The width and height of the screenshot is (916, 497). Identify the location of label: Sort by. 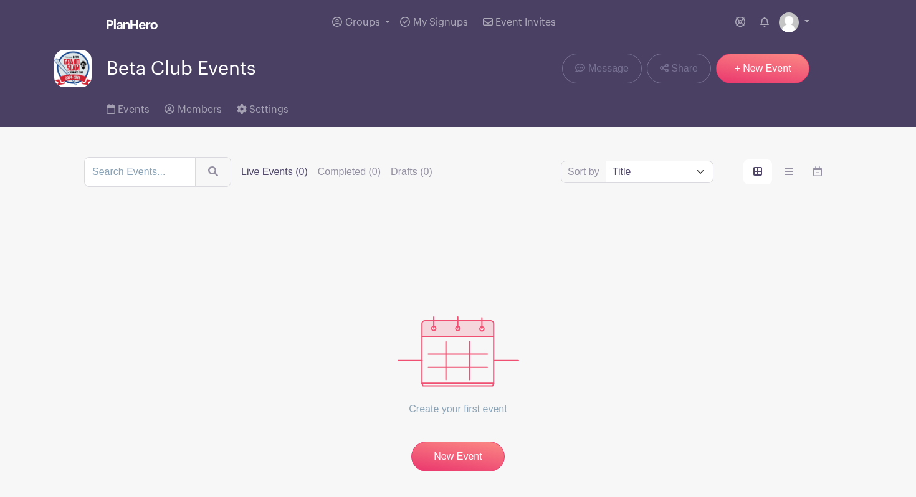
(585, 172).